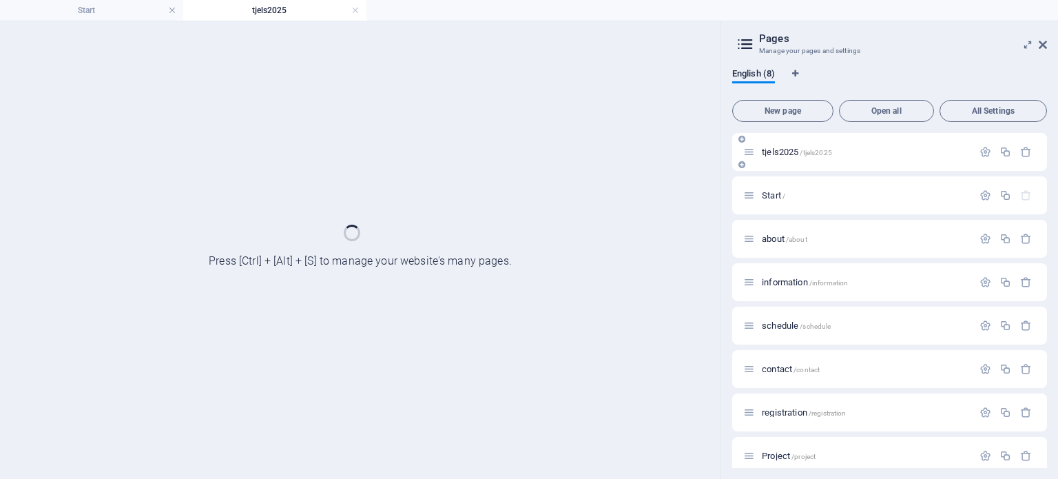  Describe the element at coordinates (1025, 195) in the screenshot. I see `div: The startpage cannot be deleted` at that location.